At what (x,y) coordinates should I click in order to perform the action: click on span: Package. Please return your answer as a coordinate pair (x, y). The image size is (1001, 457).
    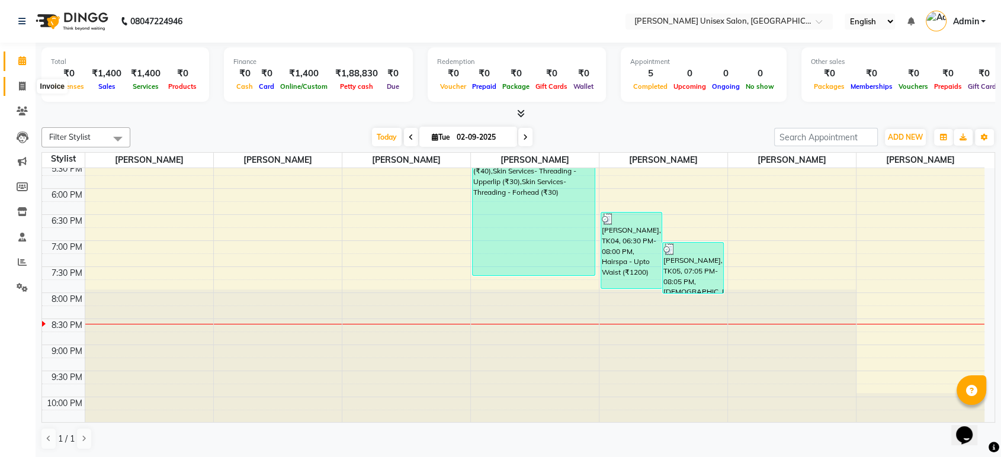
    Looking at the image, I should click on (516, 87).